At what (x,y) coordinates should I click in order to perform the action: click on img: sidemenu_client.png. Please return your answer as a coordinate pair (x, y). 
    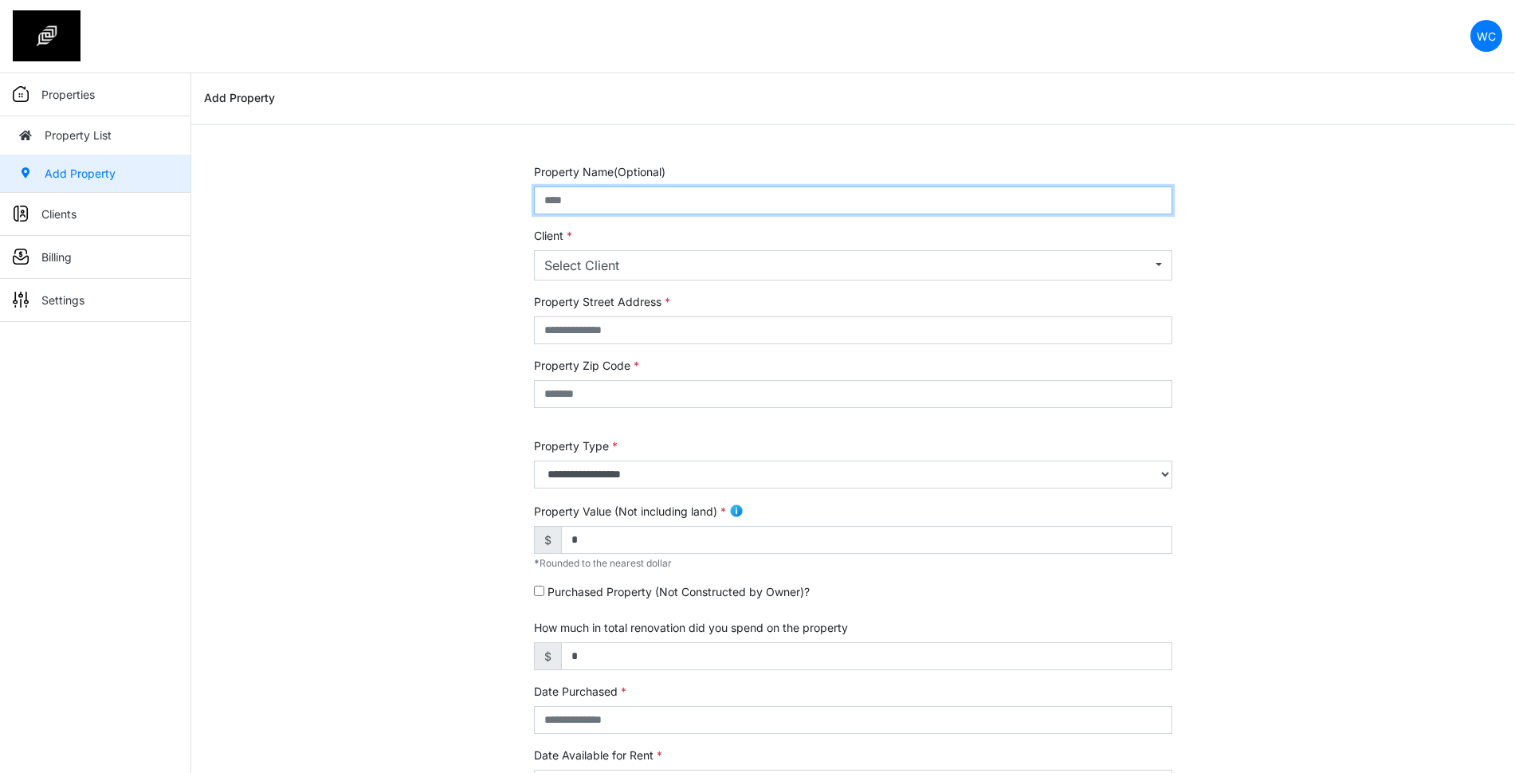
    Looking at the image, I should click on (21, 214).